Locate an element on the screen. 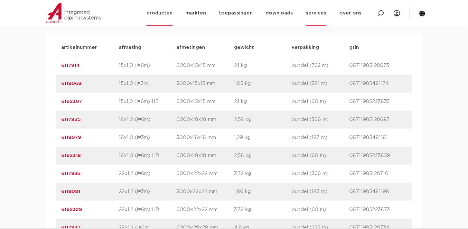  p: 08711985223835 is located at coordinates (378, 102).